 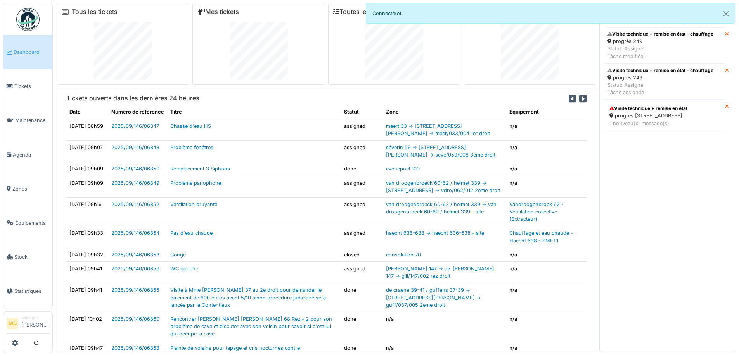 I want to click on a: 2025/09/146/06849, so click(x=135, y=183).